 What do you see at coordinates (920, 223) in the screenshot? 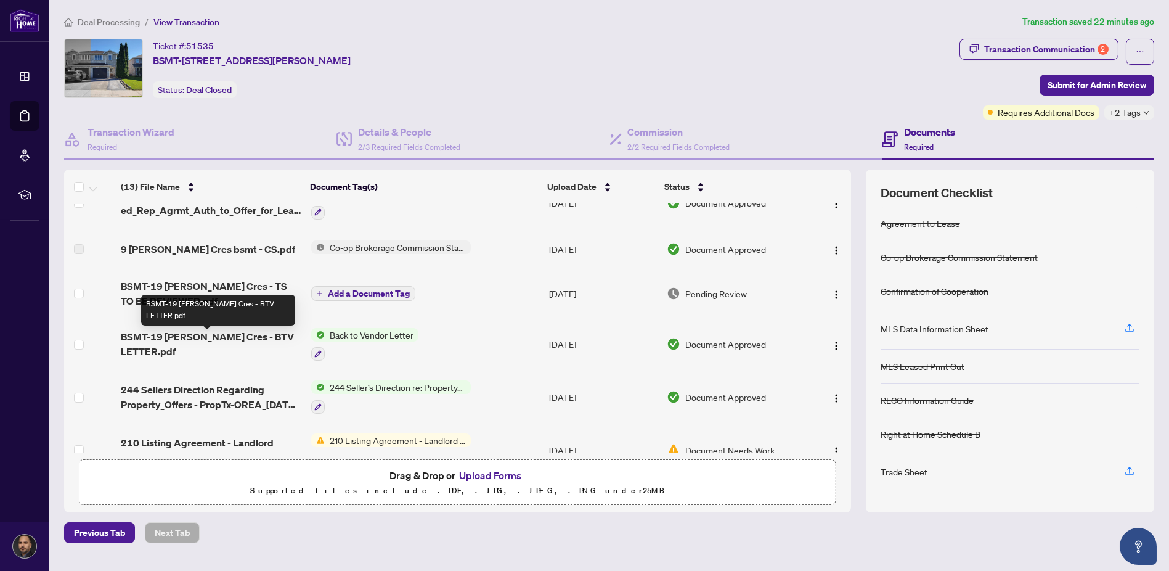
I see `div: Agreement to Lease` at bounding box center [920, 223].